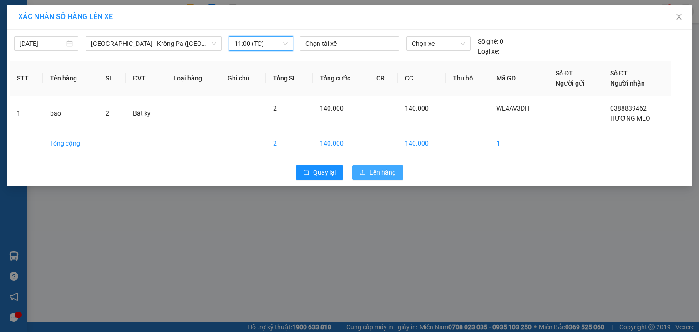 This screenshot has height=332, width=699. What do you see at coordinates (261, 44) in the screenshot?
I see `span: 11:00 (TC)` at bounding box center [261, 44].